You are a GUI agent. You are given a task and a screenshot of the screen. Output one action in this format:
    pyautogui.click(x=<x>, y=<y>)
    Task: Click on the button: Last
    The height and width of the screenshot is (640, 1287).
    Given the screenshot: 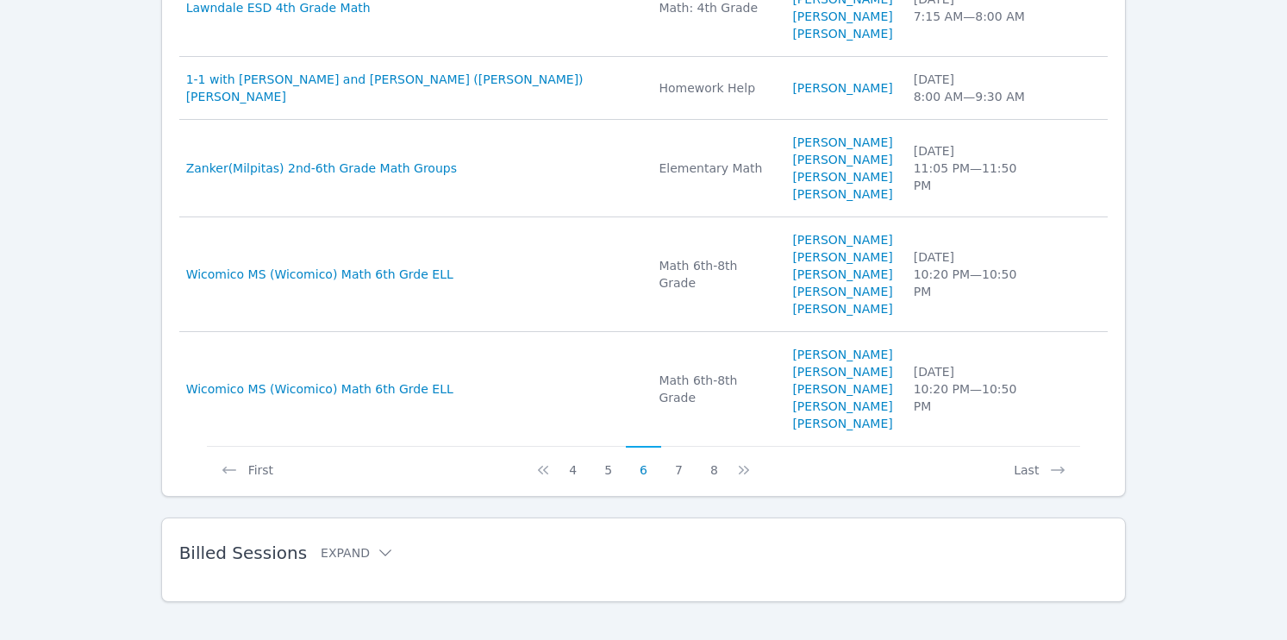 What is the action you would take?
    pyautogui.click(x=1040, y=462)
    